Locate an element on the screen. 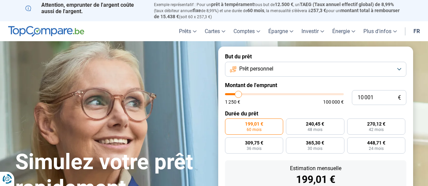 The width and height of the screenshot is (428, 186). label: Montant de l'emprunt is located at coordinates (316, 85).